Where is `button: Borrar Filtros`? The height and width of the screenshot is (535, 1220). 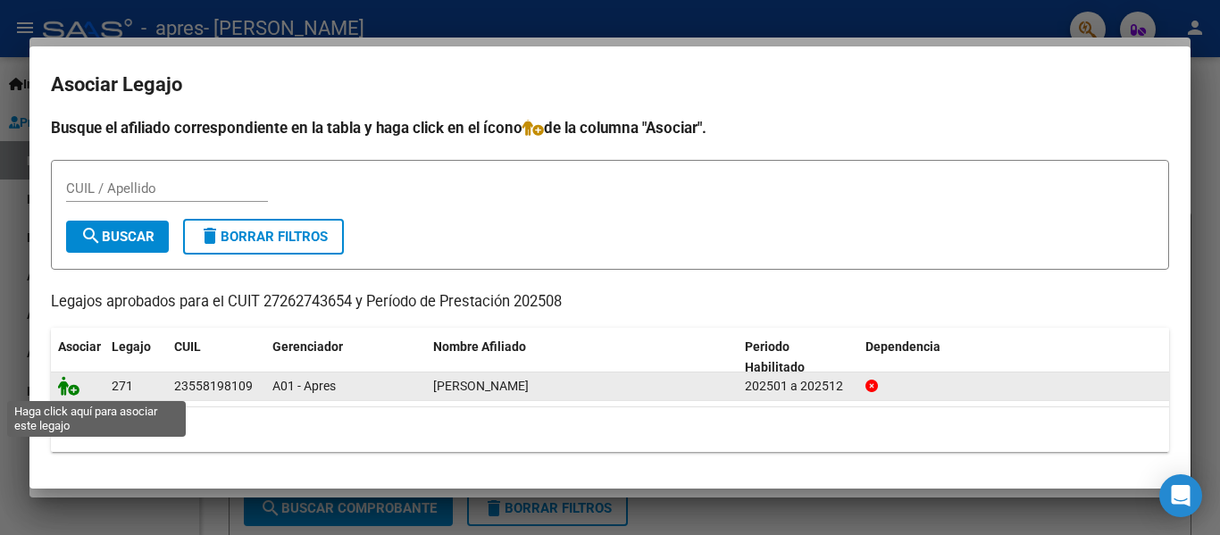 button: Borrar Filtros is located at coordinates (263, 237).